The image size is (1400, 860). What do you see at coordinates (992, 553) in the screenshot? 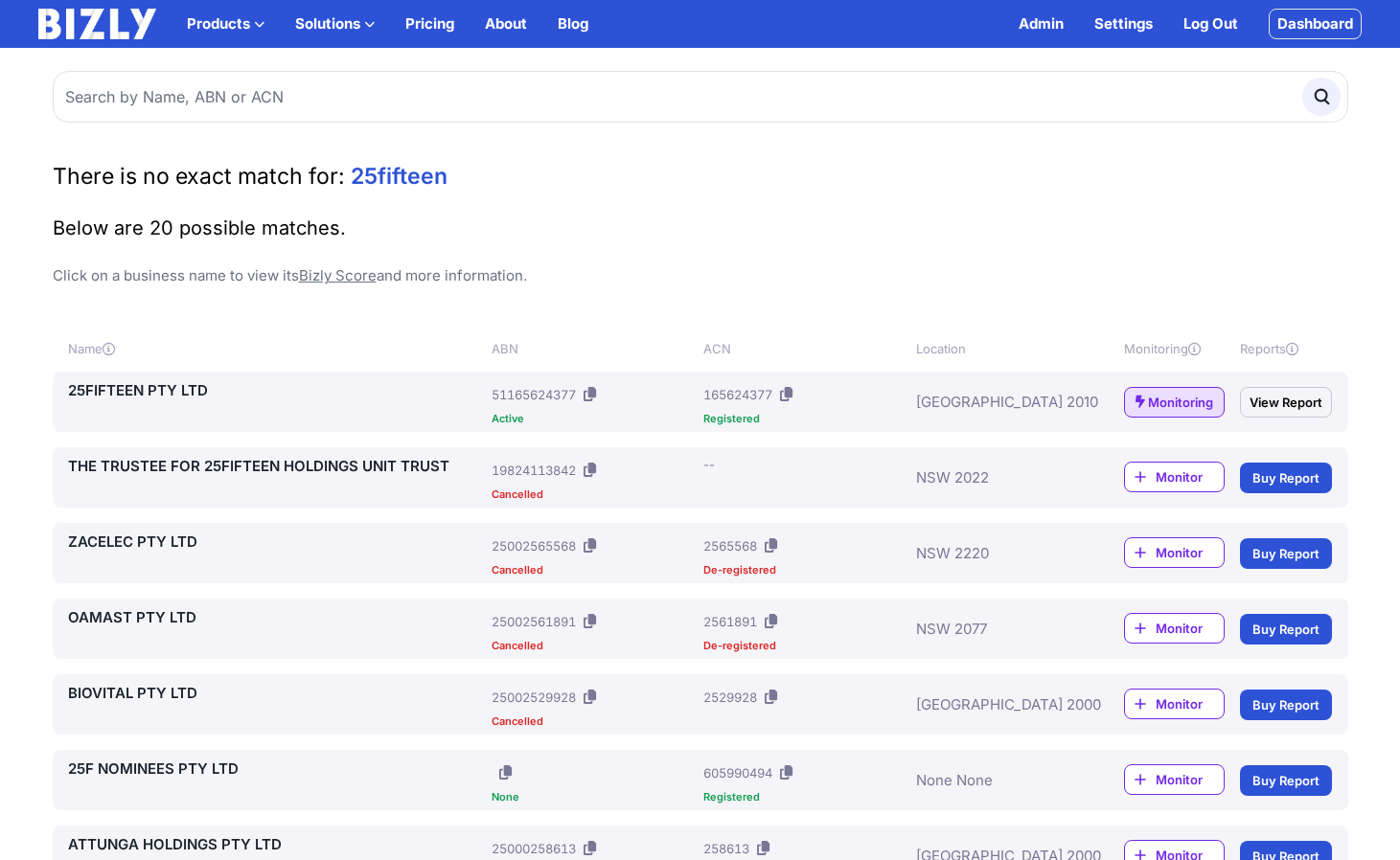
I see `div: NSW 2220` at bounding box center [992, 553].